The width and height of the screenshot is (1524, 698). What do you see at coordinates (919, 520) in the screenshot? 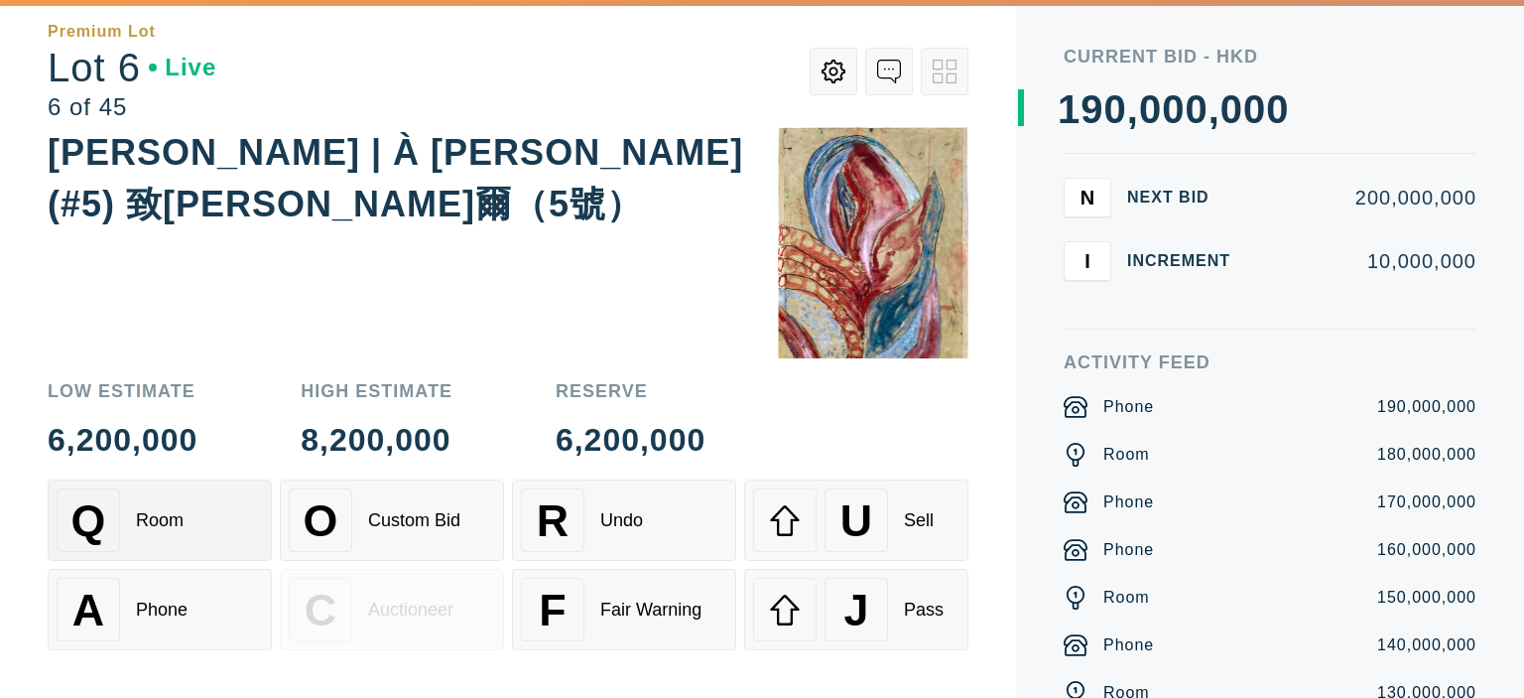
I see `div: Sell` at bounding box center [919, 520].